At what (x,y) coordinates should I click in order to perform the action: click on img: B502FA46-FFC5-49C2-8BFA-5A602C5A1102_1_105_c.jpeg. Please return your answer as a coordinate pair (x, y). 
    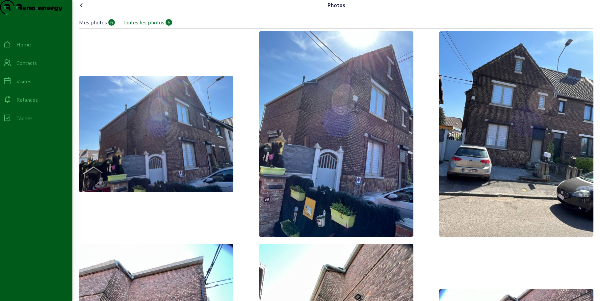
    Looking at the image, I should click on (156, 134).